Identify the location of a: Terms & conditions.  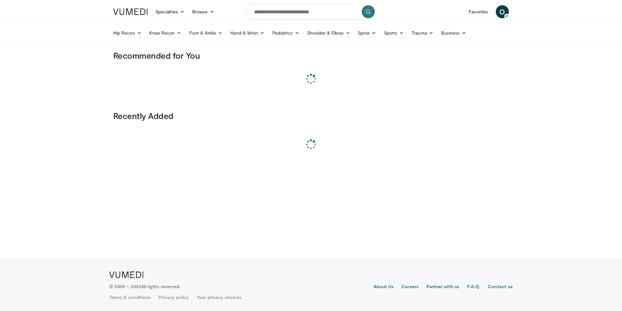
(130, 297).